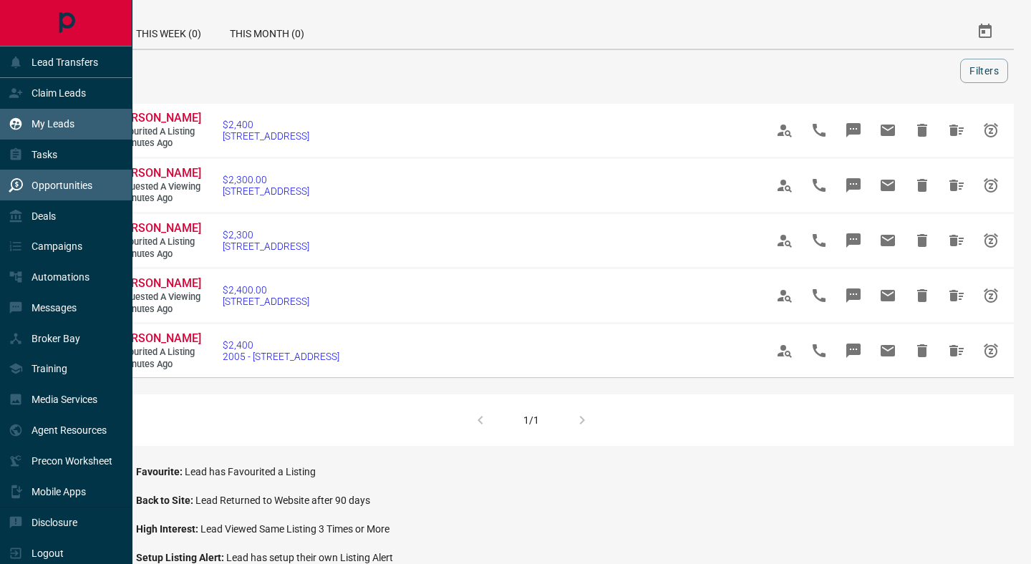 The width and height of the screenshot is (1031, 564). What do you see at coordinates (160, 472) in the screenshot?
I see `span: Favourite` at bounding box center [160, 472].